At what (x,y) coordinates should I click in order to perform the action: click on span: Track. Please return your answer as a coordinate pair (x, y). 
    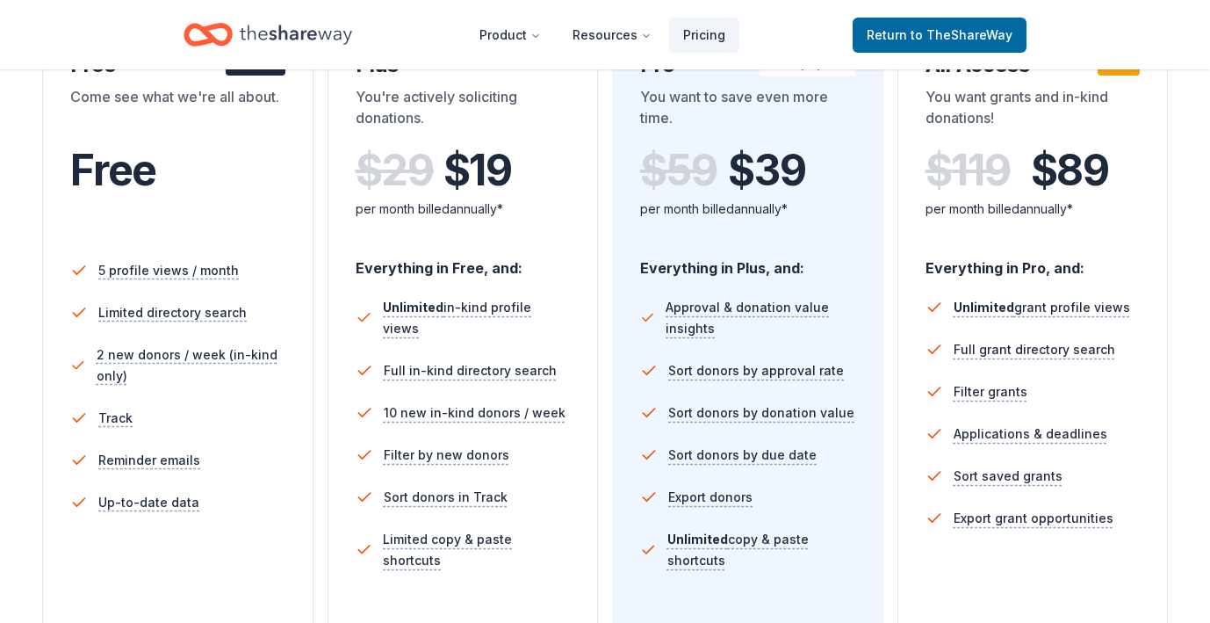
    Looking at the image, I should click on (115, 418).